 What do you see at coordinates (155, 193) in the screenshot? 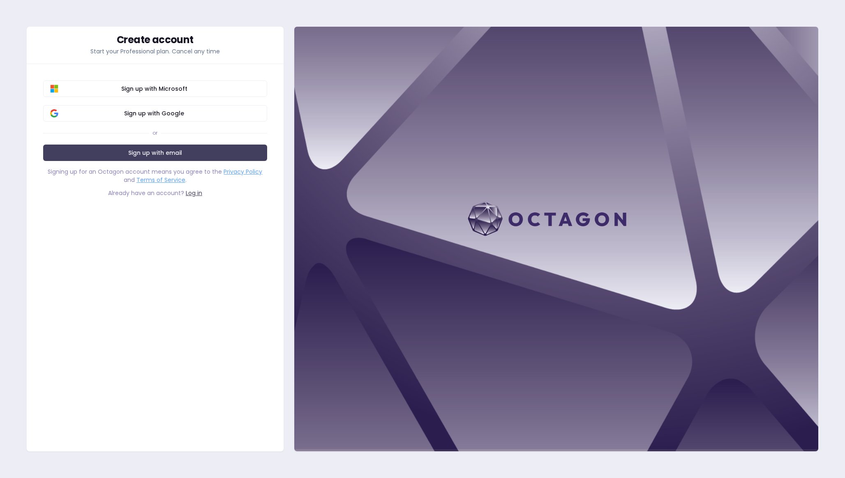
I see `div: Already have an account?` at bounding box center [155, 193].